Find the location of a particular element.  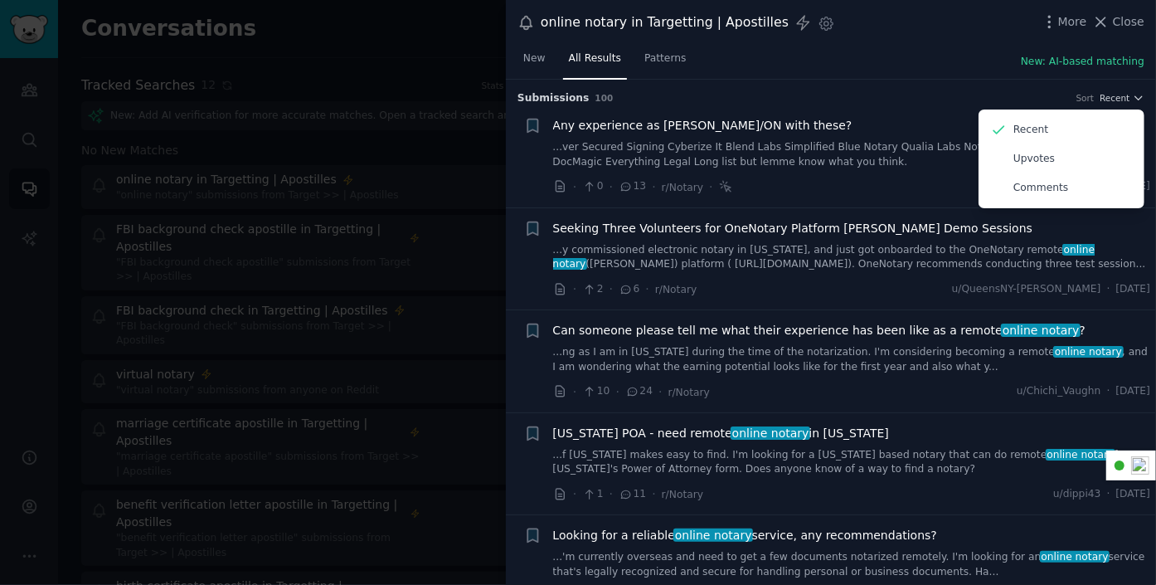

span: Can someone please tell me what their experience has been like as a remote ? is located at coordinates (819, 330).